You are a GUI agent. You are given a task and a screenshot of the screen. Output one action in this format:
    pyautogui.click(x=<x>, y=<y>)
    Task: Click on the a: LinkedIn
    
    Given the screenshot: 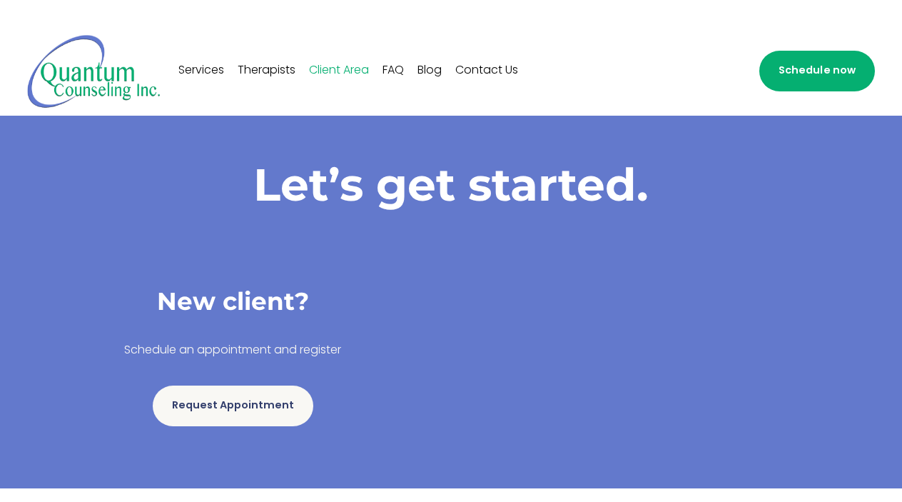 What is the action you would take?
    pyautogui.click(x=697, y=71)
    